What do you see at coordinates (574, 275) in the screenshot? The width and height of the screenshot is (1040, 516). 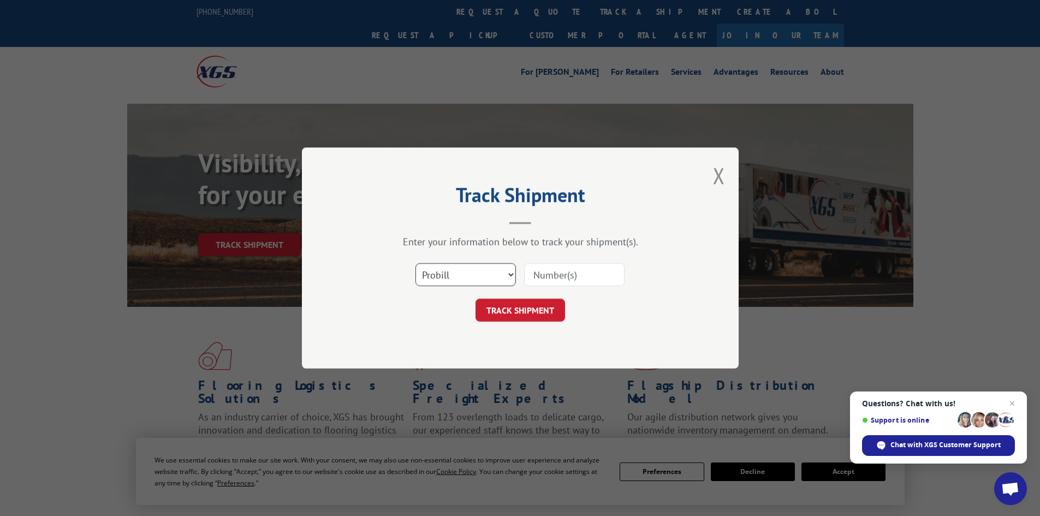 I see `input: Number(s)` at bounding box center [574, 275].